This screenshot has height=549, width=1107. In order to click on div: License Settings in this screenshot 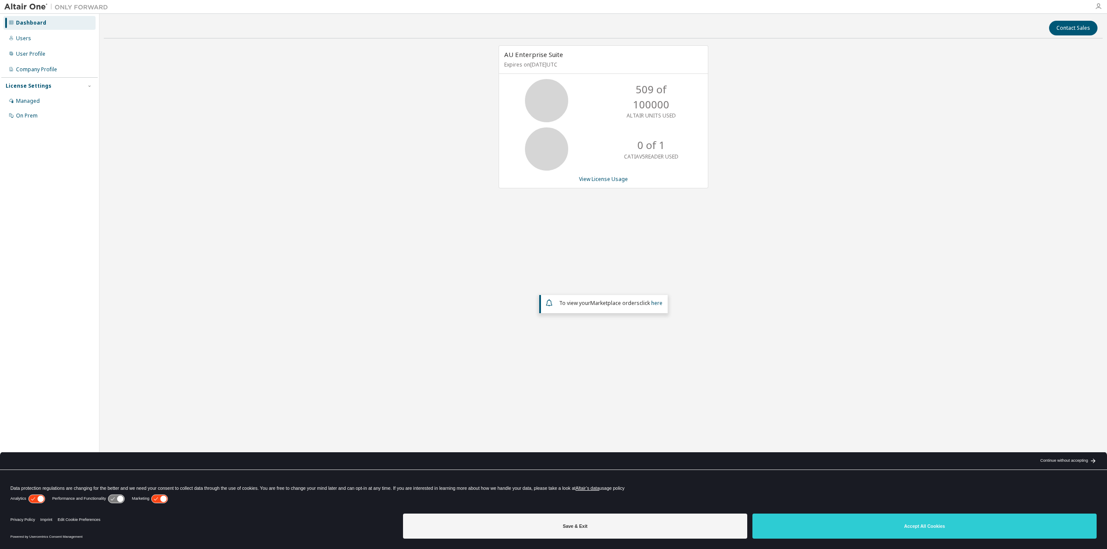, I will do `click(29, 86)`.